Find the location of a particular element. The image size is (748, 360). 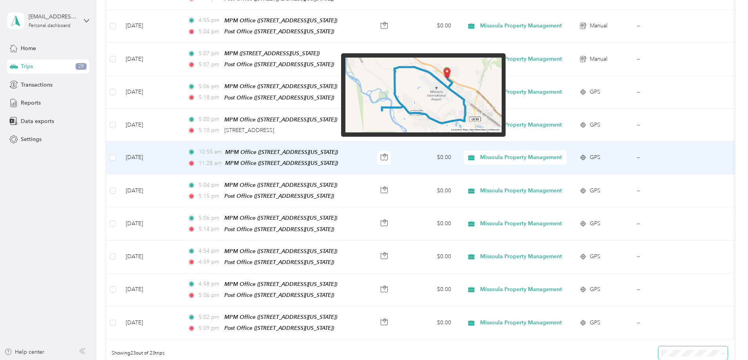

div: Help center is located at coordinates (24, 352).